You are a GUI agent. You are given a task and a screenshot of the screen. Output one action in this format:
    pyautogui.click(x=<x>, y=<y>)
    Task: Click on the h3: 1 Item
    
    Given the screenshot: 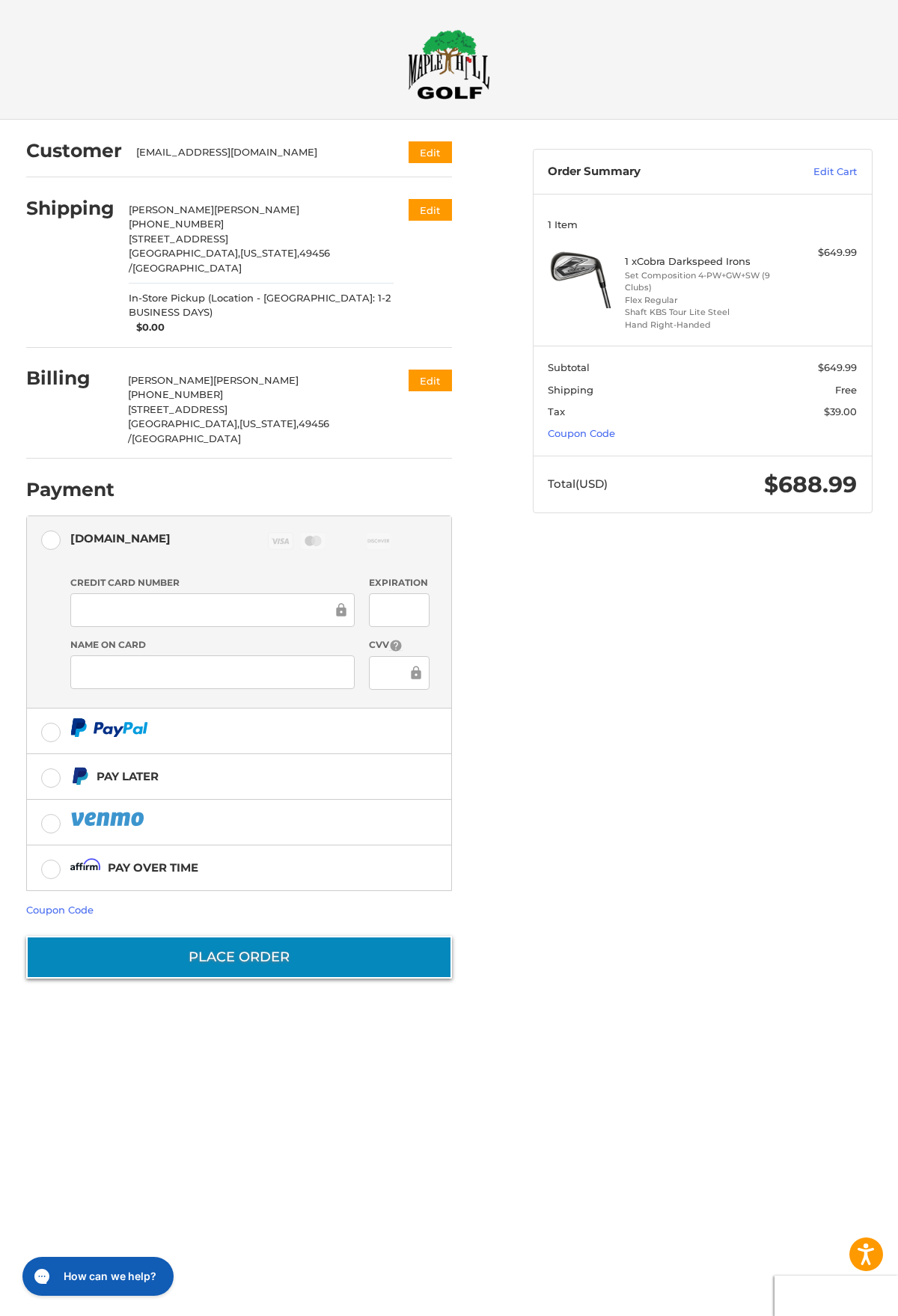 What is the action you would take?
    pyautogui.click(x=702, y=224)
    